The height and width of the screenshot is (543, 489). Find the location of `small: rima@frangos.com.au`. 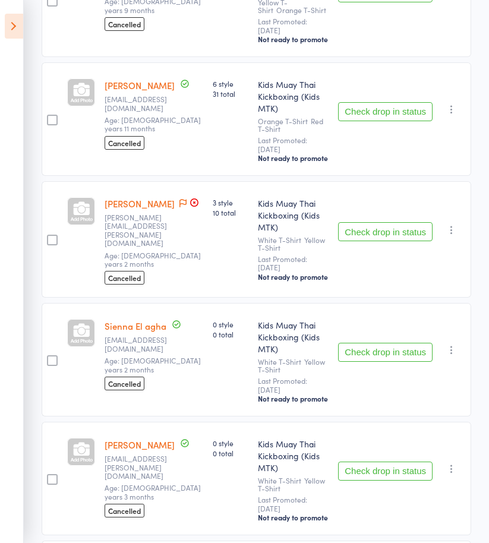

small: rima@frangos.com.au is located at coordinates (143, 467).